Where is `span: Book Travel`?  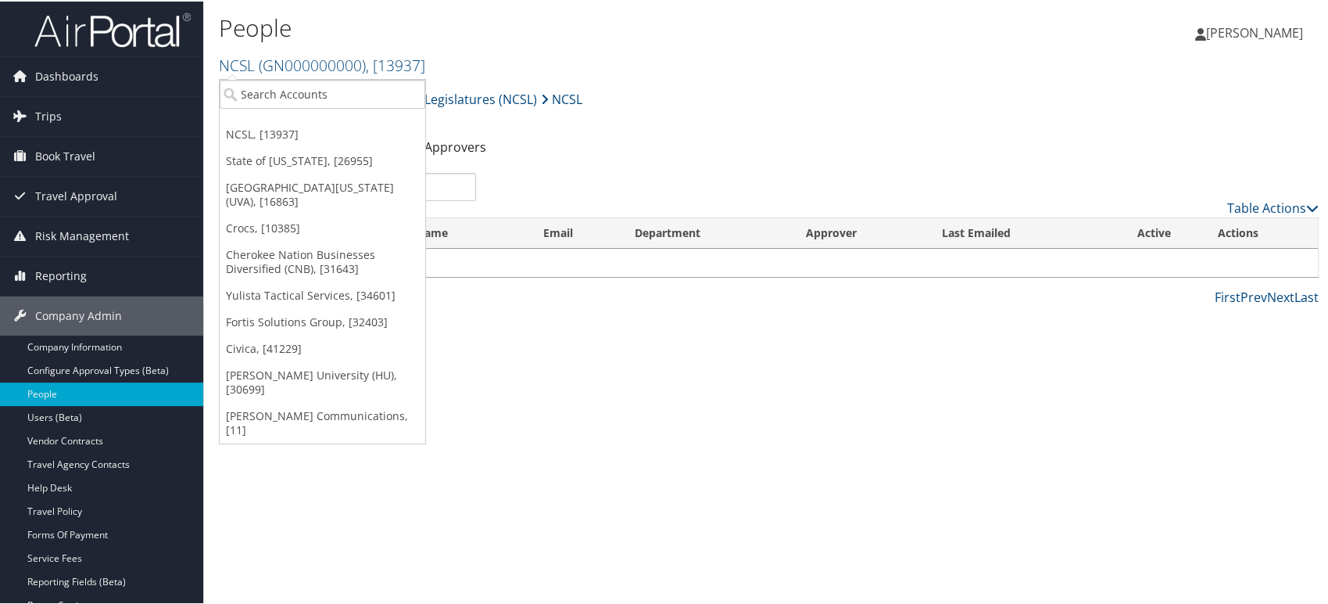
span: Book Travel is located at coordinates (65, 155).